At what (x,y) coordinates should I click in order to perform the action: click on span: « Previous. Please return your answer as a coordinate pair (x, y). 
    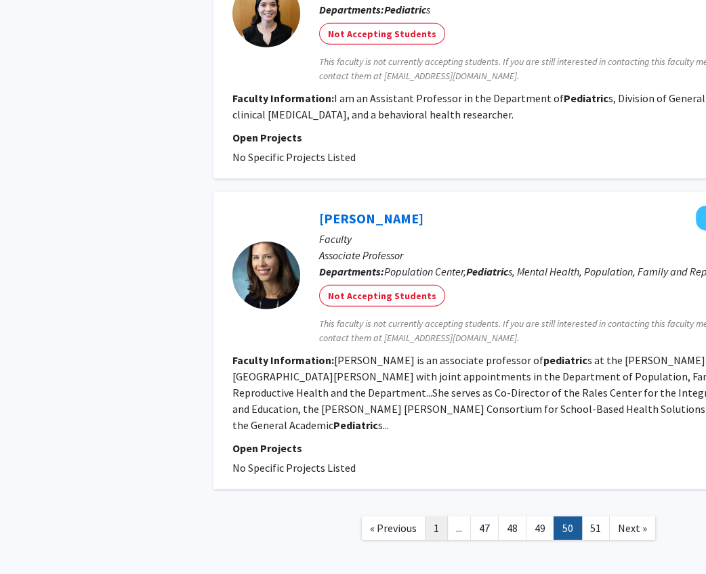
    Looking at the image, I should click on (393, 528).